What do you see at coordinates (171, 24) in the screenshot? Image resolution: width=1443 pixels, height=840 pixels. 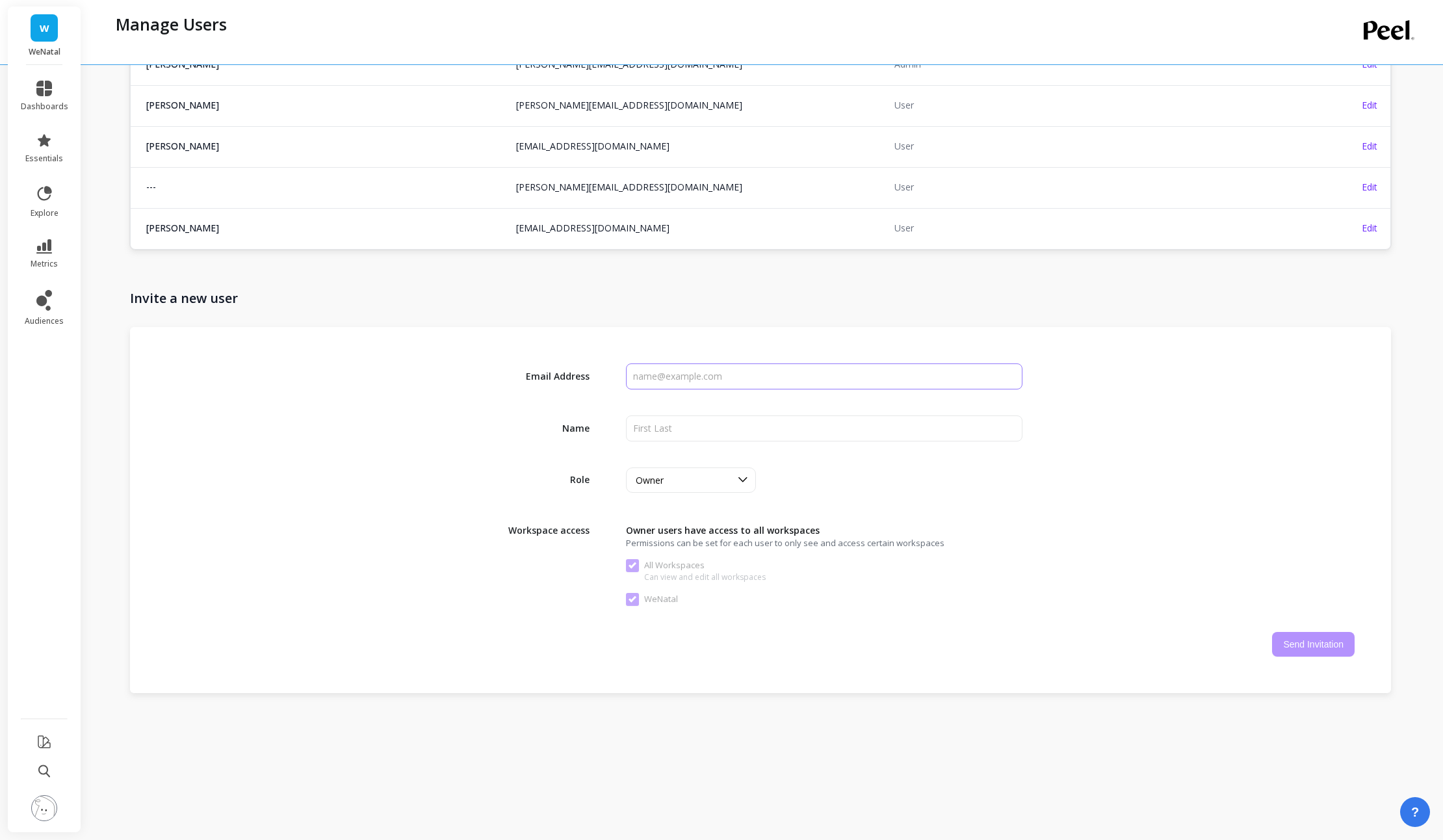 I see `p: Manage Users` at bounding box center [171, 24].